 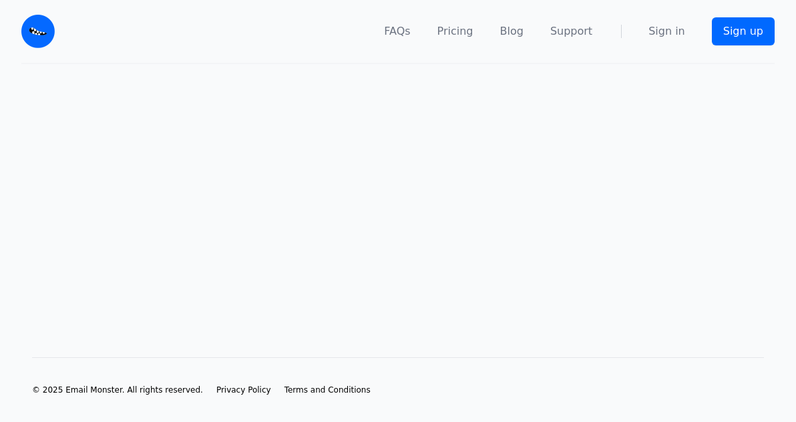 I want to click on span: Terms and Conditions, so click(x=327, y=390).